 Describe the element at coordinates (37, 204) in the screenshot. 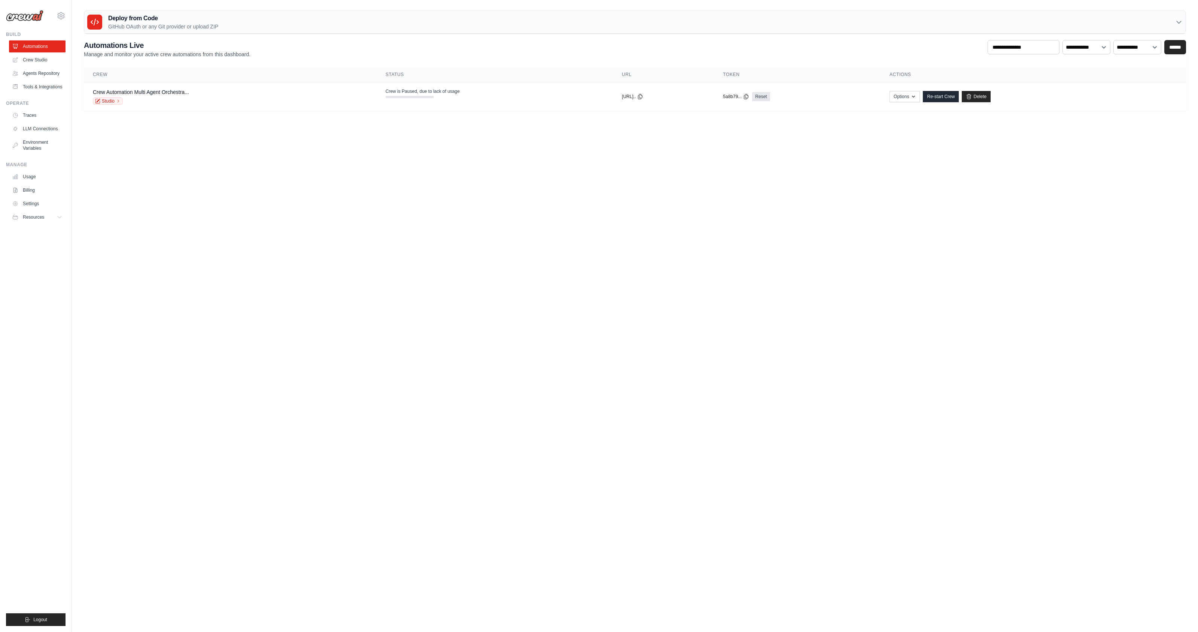

I see `a: Settings` at that location.